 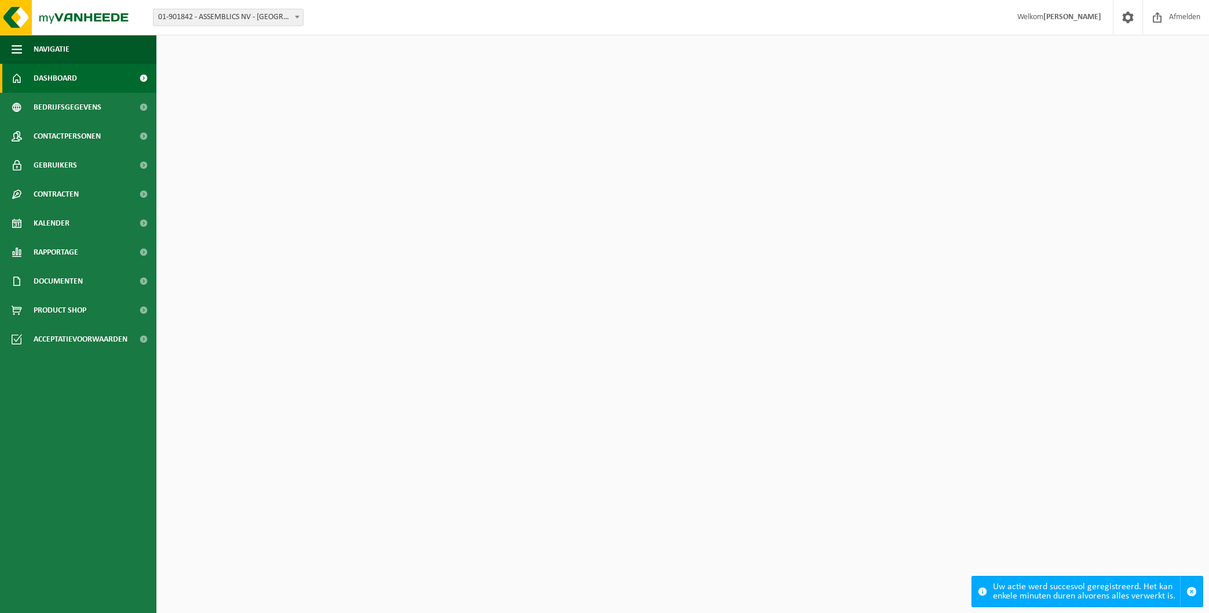 I want to click on span: Contracten, so click(x=56, y=194).